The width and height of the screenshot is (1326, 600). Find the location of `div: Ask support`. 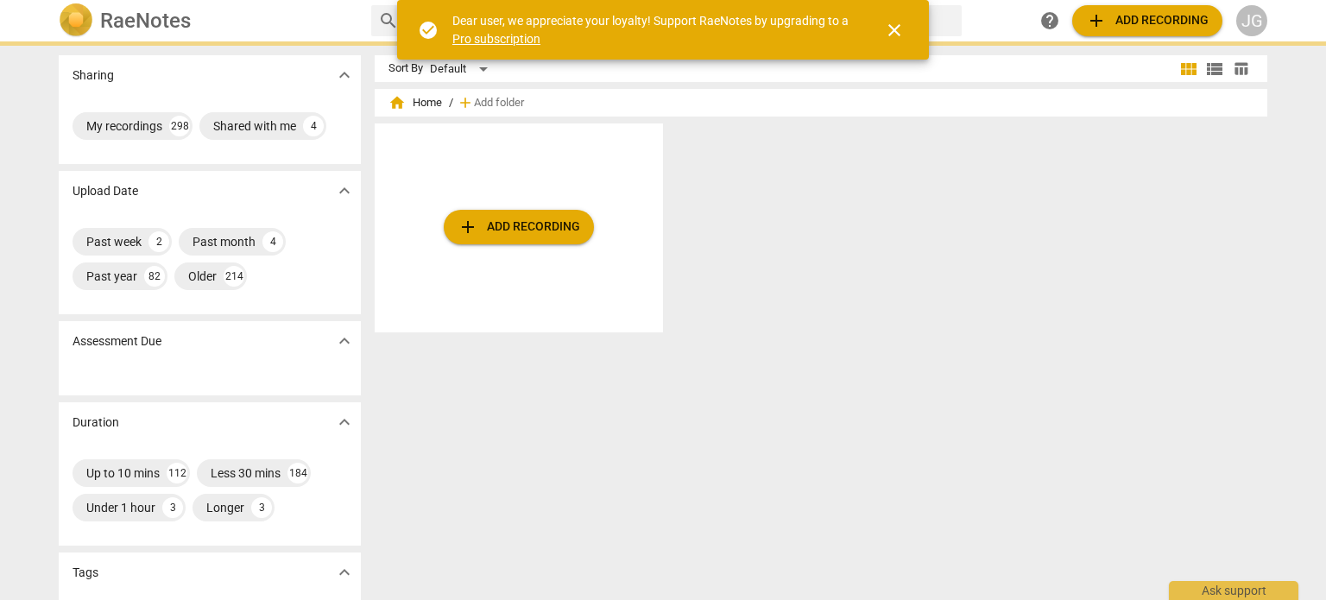

div: Ask support is located at coordinates (1234, 591).